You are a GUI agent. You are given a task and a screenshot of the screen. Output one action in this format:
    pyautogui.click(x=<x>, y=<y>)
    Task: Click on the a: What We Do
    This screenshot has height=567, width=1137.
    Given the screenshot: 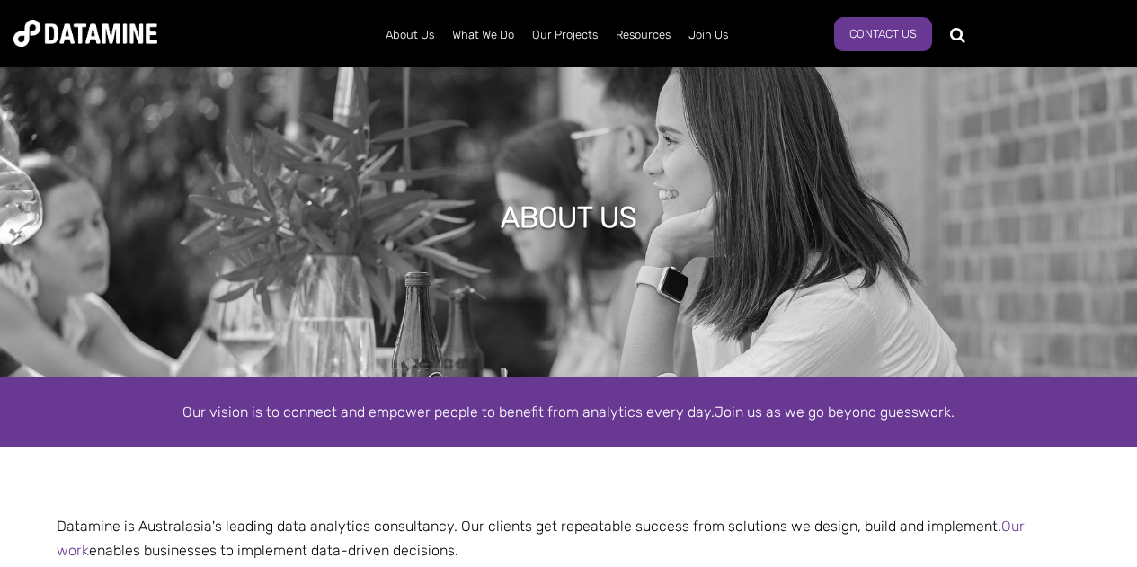 What is the action you would take?
    pyautogui.click(x=483, y=35)
    